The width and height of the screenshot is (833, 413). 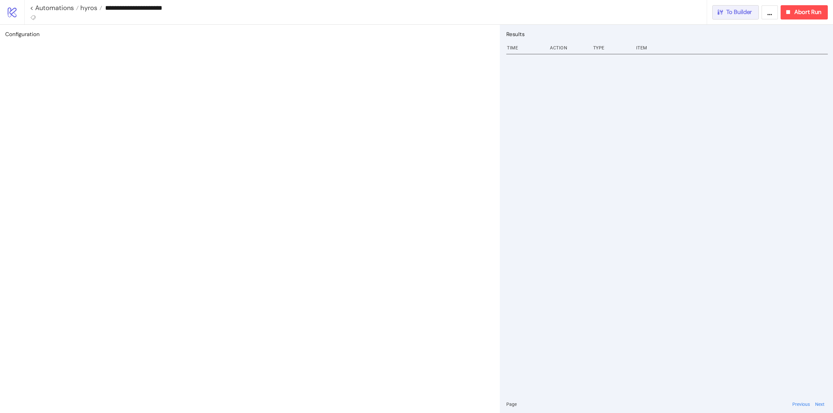 What do you see at coordinates (804, 12) in the screenshot?
I see `button: Abort Run` at bounding box center [804, 12].